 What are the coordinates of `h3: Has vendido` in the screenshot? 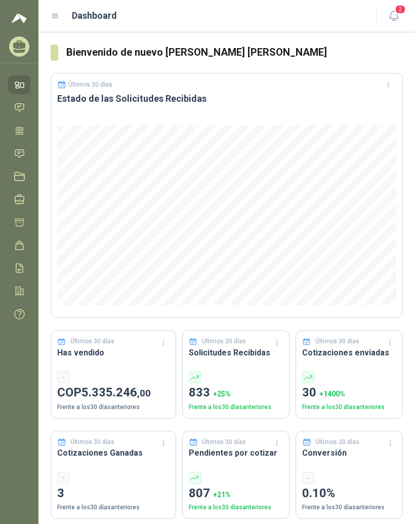 It's located at (113, 353).